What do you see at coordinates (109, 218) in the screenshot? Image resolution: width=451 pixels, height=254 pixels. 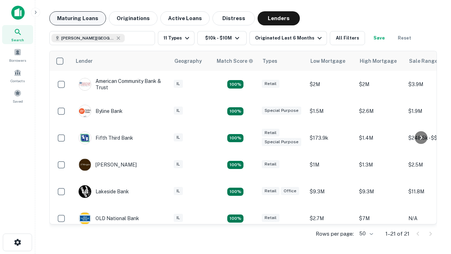 I see `div: OLD National Bank` at bounding box center [109, 218].